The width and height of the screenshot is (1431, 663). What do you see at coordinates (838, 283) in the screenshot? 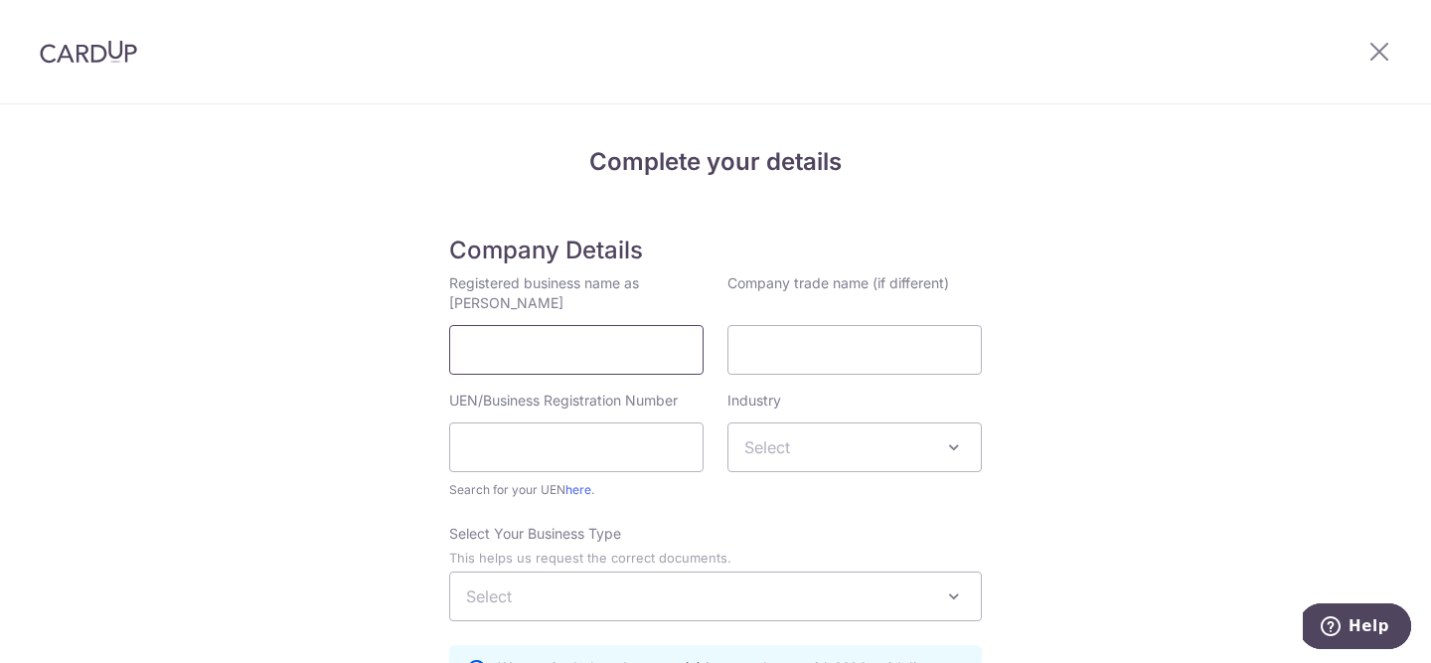
I see `label: Company trade name (if different)` at bounding box center [838, 283].